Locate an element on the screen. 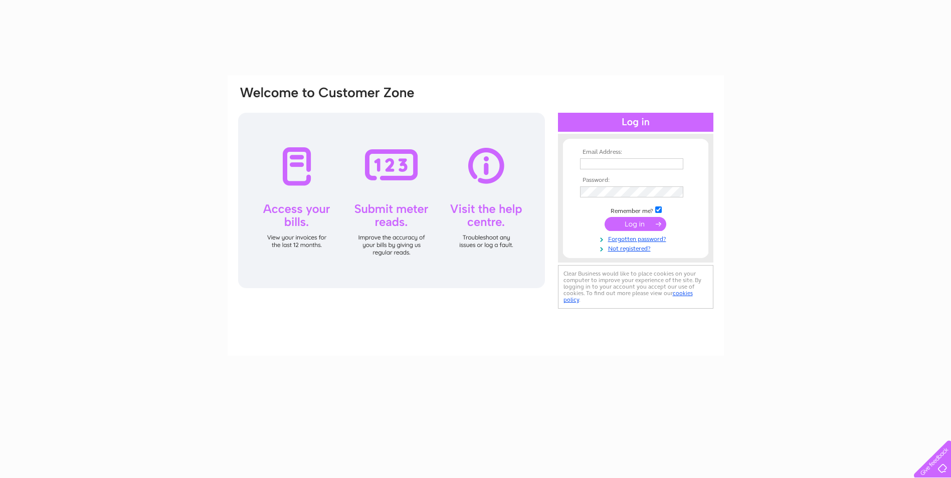 This screenshot has width=951, height=478. div: Clear Business would like to place cookies on your computer to improve your experience of the sit... is located at coordinates (636, 287).